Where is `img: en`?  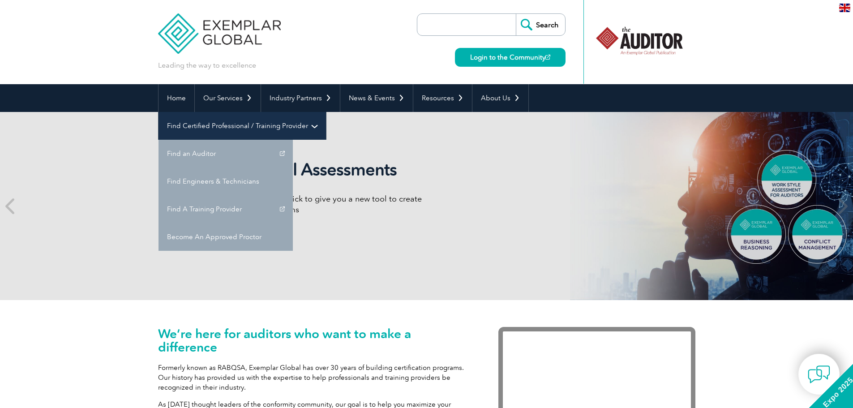
img: en is located at coordinates (844, 8).